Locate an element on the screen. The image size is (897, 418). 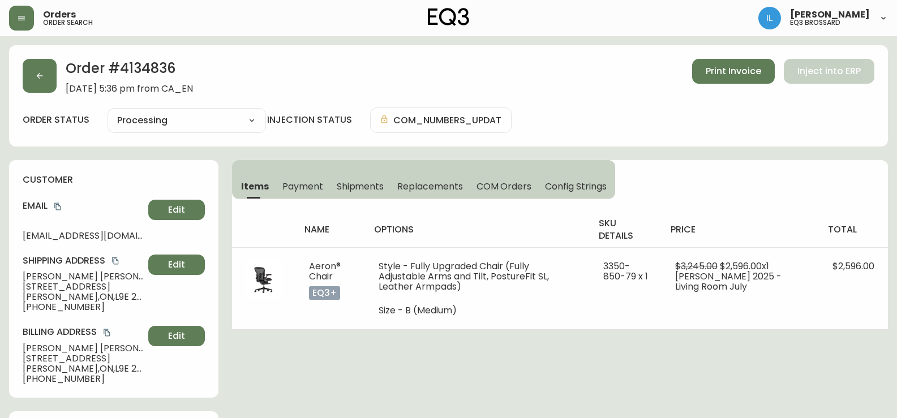
span: 3350-850-79 x 1 is located at coordinates (625, 271).